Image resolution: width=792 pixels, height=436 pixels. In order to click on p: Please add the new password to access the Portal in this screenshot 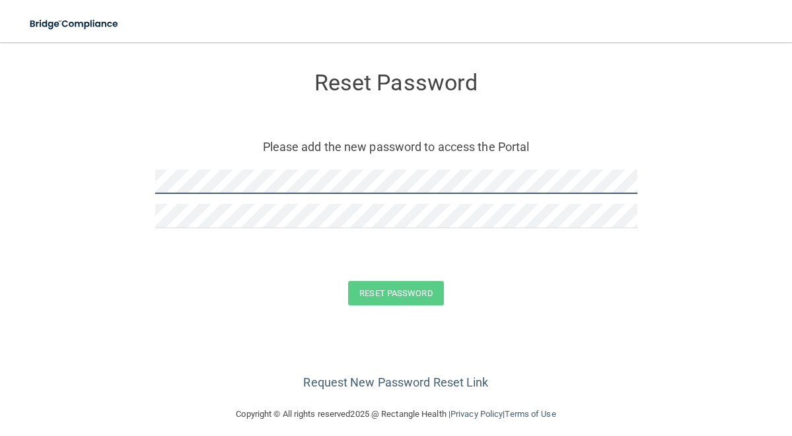, I will do `click(396, 147)`.